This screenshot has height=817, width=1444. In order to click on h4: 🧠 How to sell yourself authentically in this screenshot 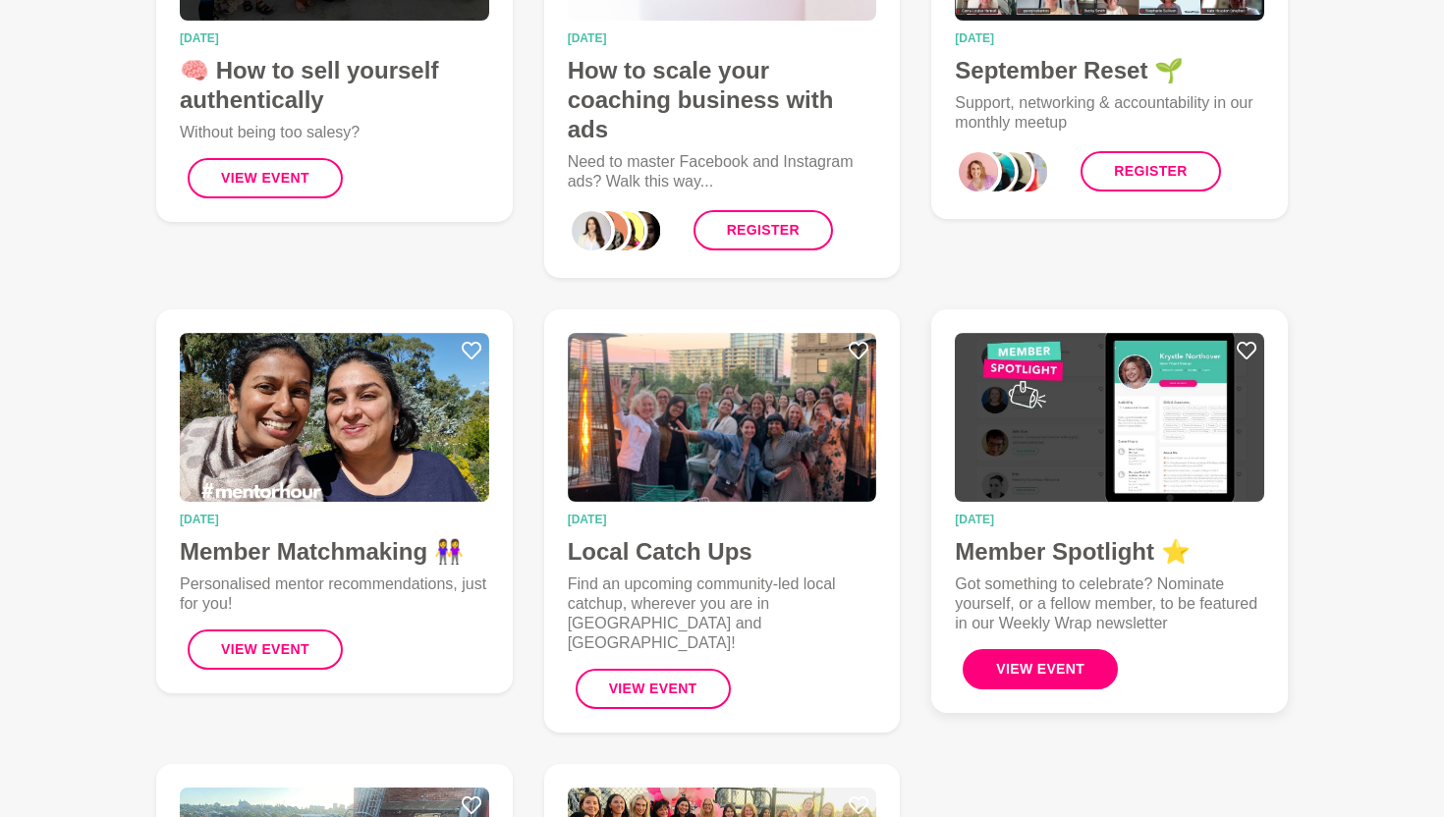, I will do `click(334, 85)`.